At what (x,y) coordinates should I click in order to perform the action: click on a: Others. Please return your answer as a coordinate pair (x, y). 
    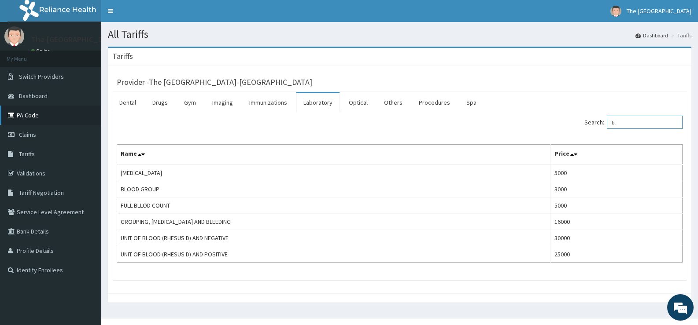
    Looking at the image, I should click on (393, 103).